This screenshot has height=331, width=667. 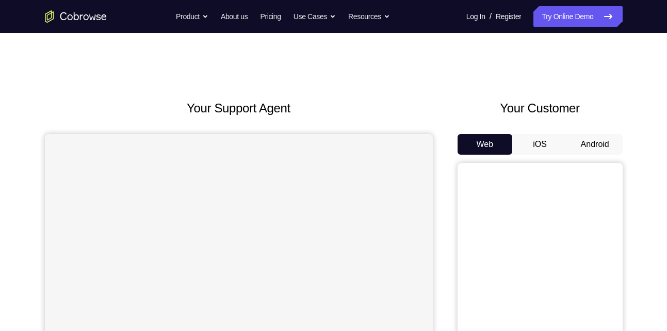 What do you see at coordinates (239, 108) in the screenshot?
I see `h2: Your Support Agent` at bounding box center [239, 108].